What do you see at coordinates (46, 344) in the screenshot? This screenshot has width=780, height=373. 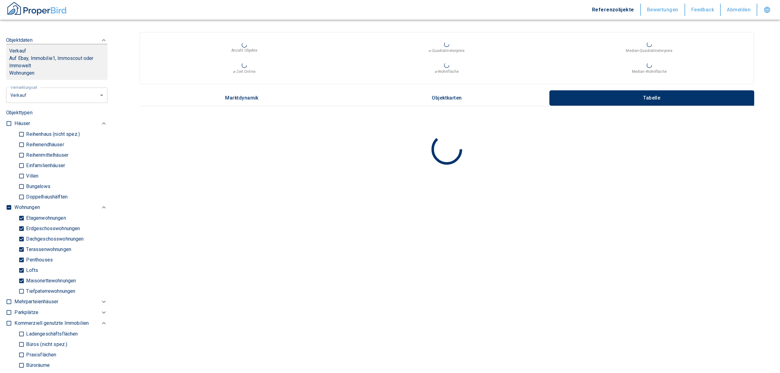 I see `p: Büros (nicht spez.)` at bounding box center [46, 344].